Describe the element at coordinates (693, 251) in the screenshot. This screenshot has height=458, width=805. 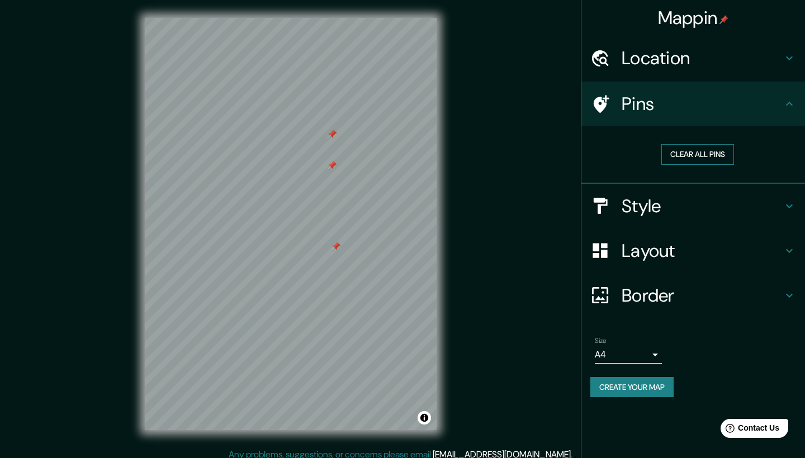
I see `div: Layout` at that location.